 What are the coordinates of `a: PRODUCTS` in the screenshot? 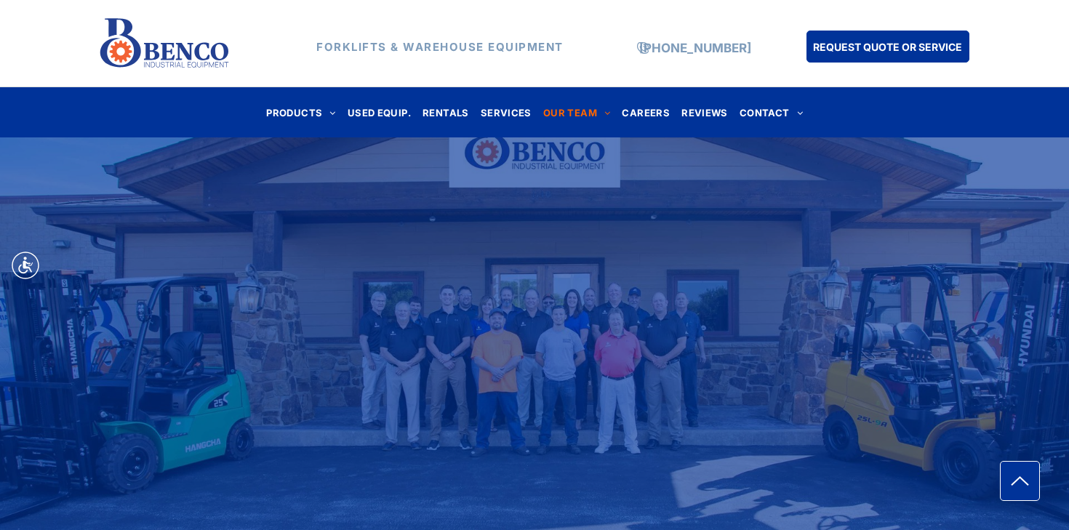 It's located at (301, 112).